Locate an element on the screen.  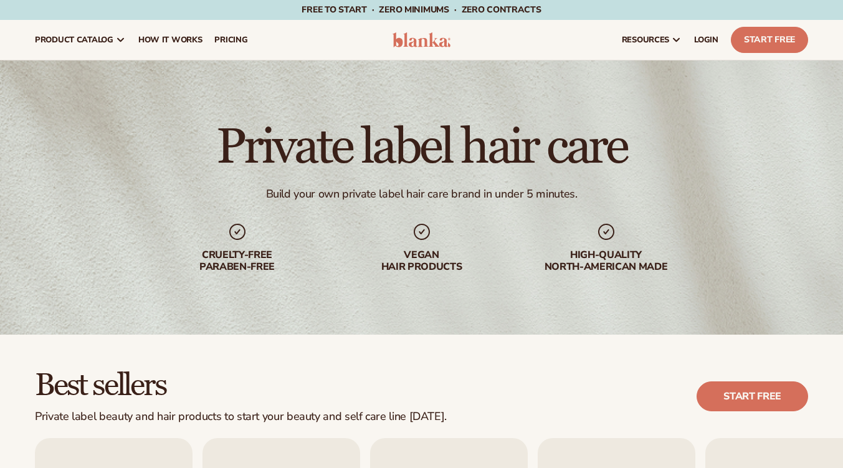
a: resources is located at coordinates (652, 40).